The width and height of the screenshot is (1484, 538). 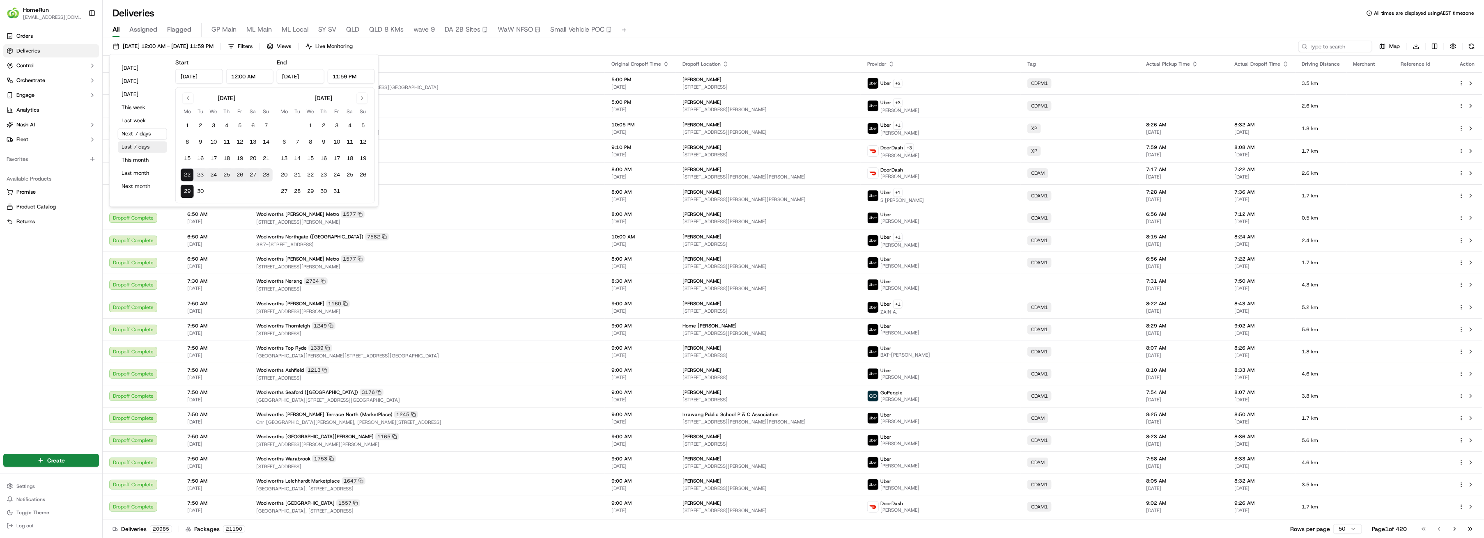 What do you see at coordinates (640, 237) in the screenshot?
I see `span: 10:00 AM` at bounding box center [640, 237].